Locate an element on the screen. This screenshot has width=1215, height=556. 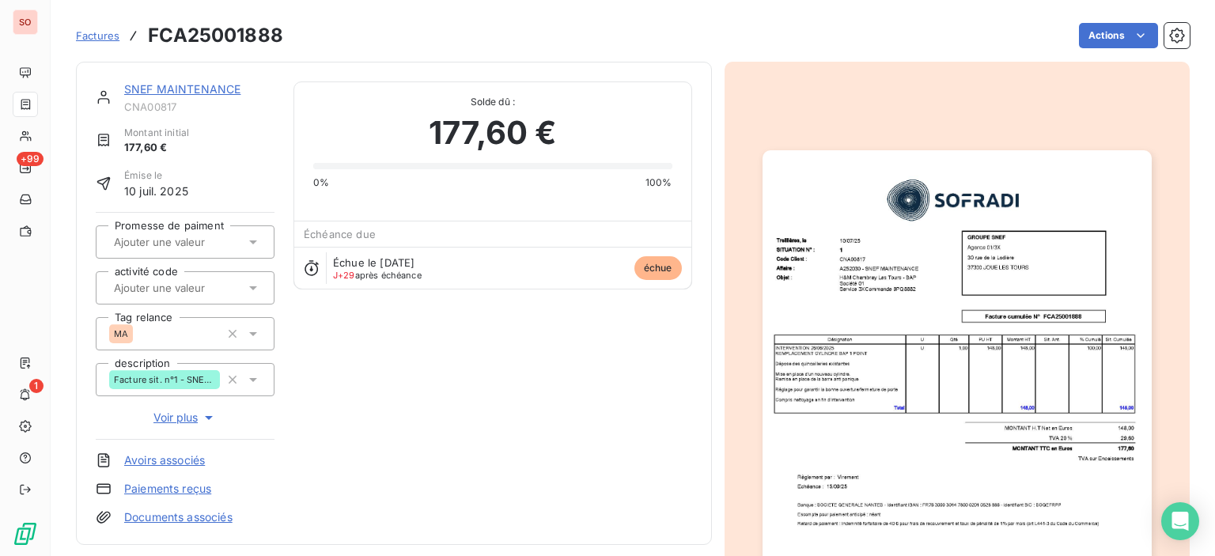
div: SO is located at coordinates (25, 22).